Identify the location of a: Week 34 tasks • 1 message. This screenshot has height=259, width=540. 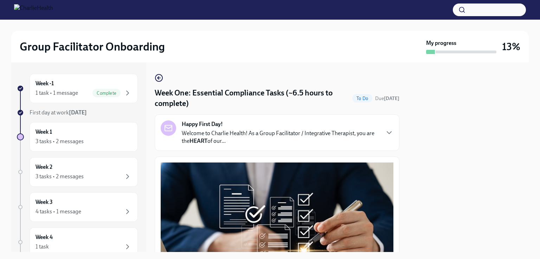
(77, 207).